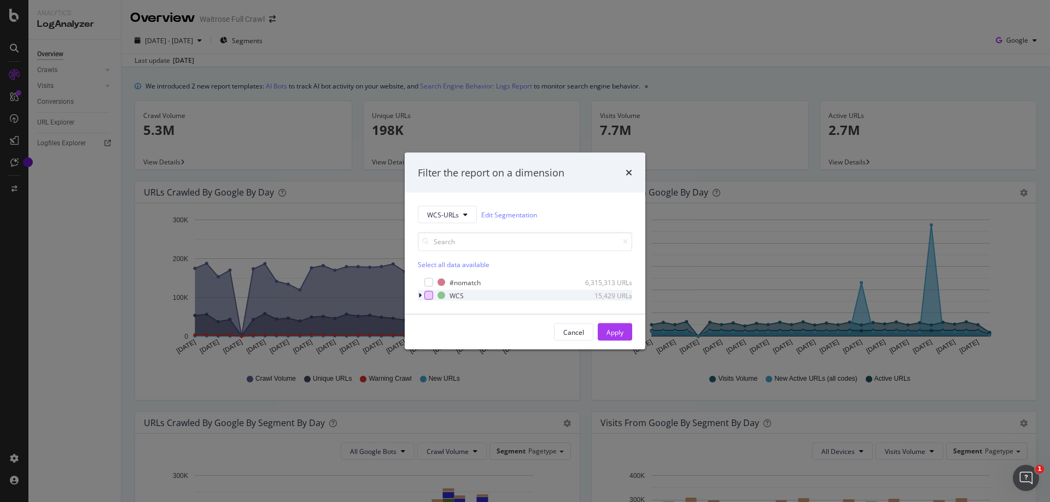  Describe the element at coordinates (525, 265) in the screenshot. I see `div: Select all data available` at that location.